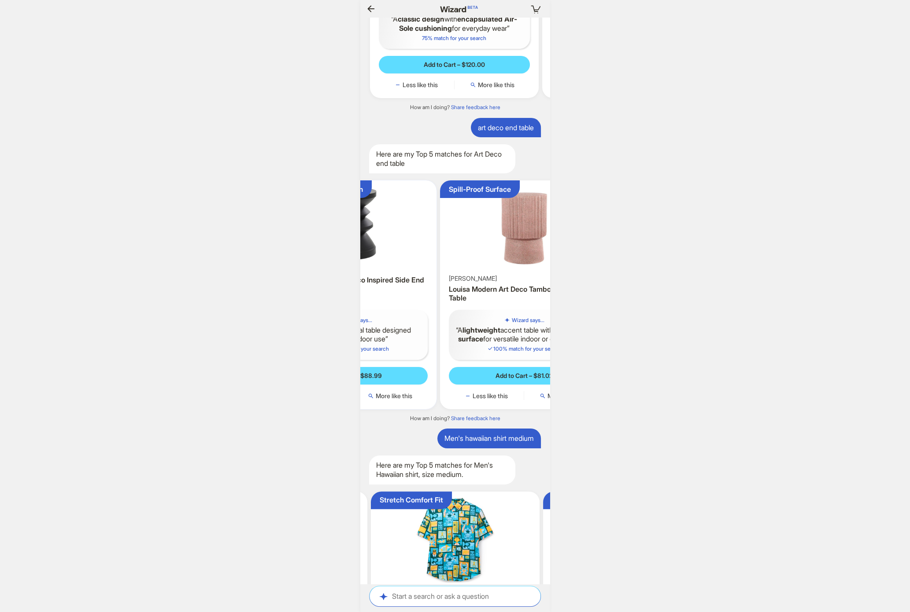  What do you see at coordinates (416, 85) in the screenshot?
I see `button: Less like this` at bounding box center [416, 85].